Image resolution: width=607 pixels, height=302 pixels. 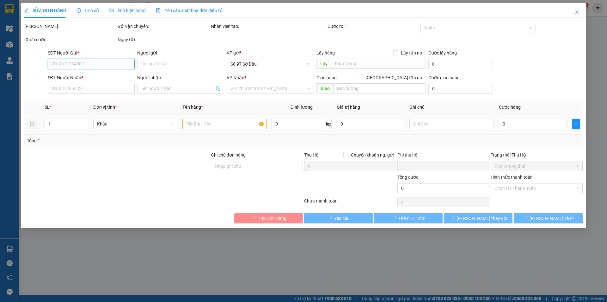 I want to click on div: Tổng: 1, so click(x=131, y=140).